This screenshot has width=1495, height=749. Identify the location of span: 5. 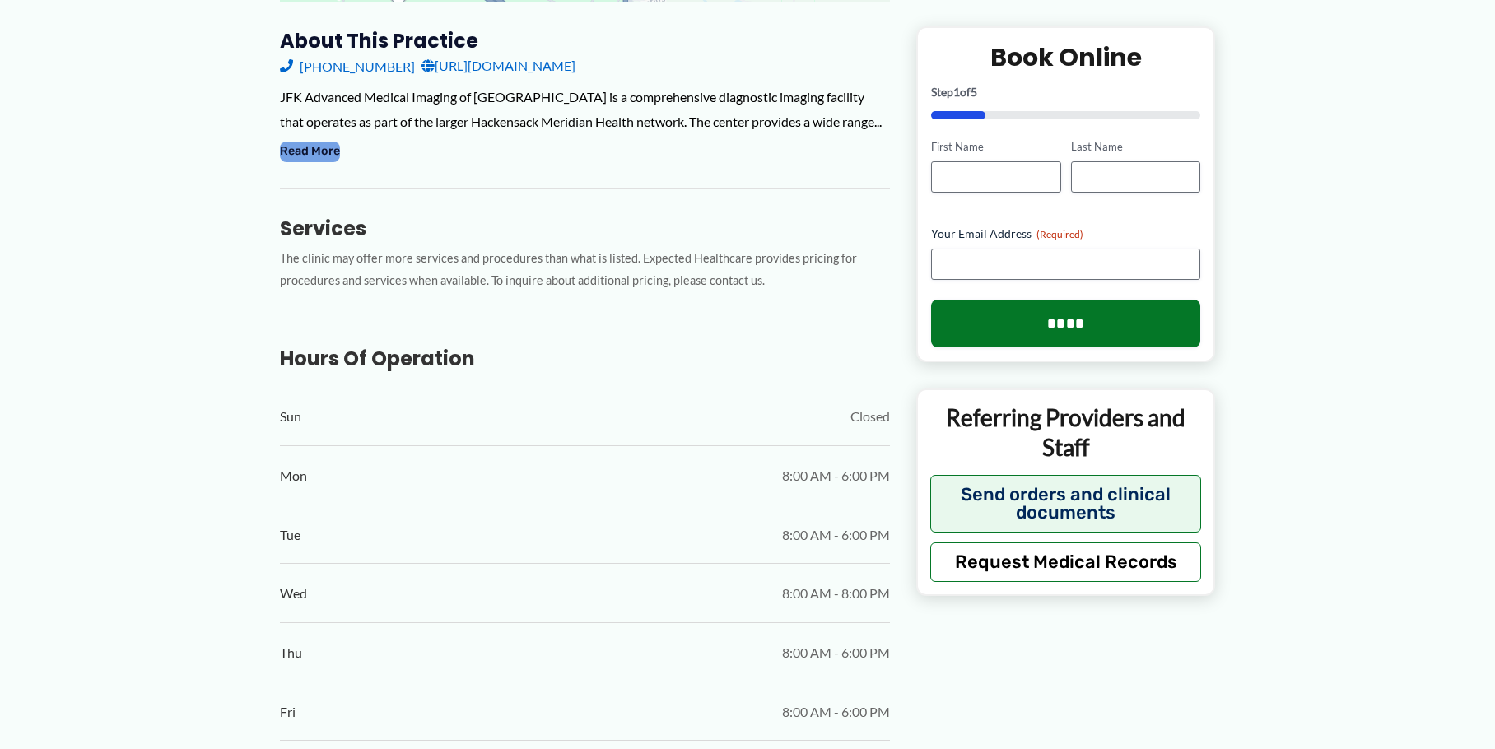
(974, 91).